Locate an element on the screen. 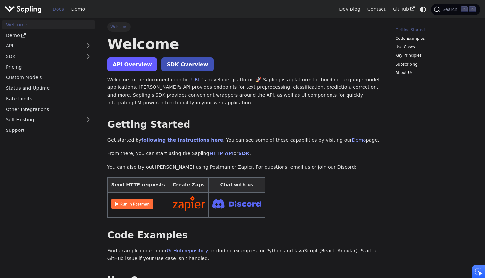 The width and height of the screenshot is (485, 278). kbd: K is located at coordinates (472, 9).